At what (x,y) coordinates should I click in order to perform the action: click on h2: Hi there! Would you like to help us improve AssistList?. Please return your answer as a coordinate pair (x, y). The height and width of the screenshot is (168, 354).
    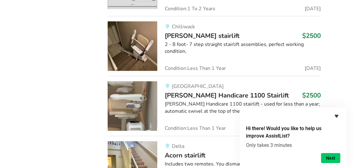
    Looking at the image, I should click on (293, 132).